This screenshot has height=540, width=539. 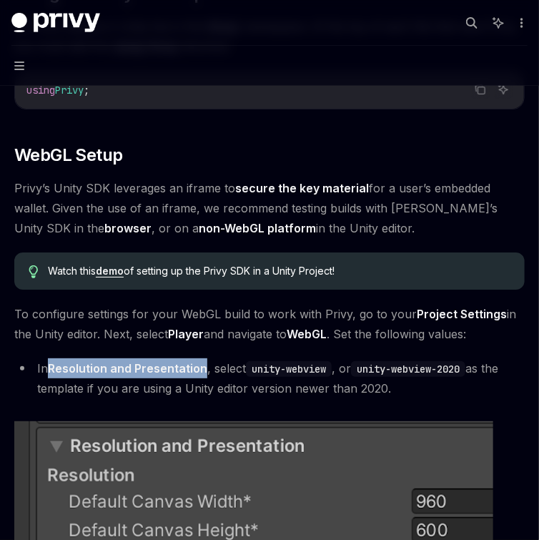 What do you see at coordinates (270, 378) in the screenshot?
I see `li: In , select , or as the template if you are using a Unity editor version newer than 2020.` at bounding box center [270, 378].